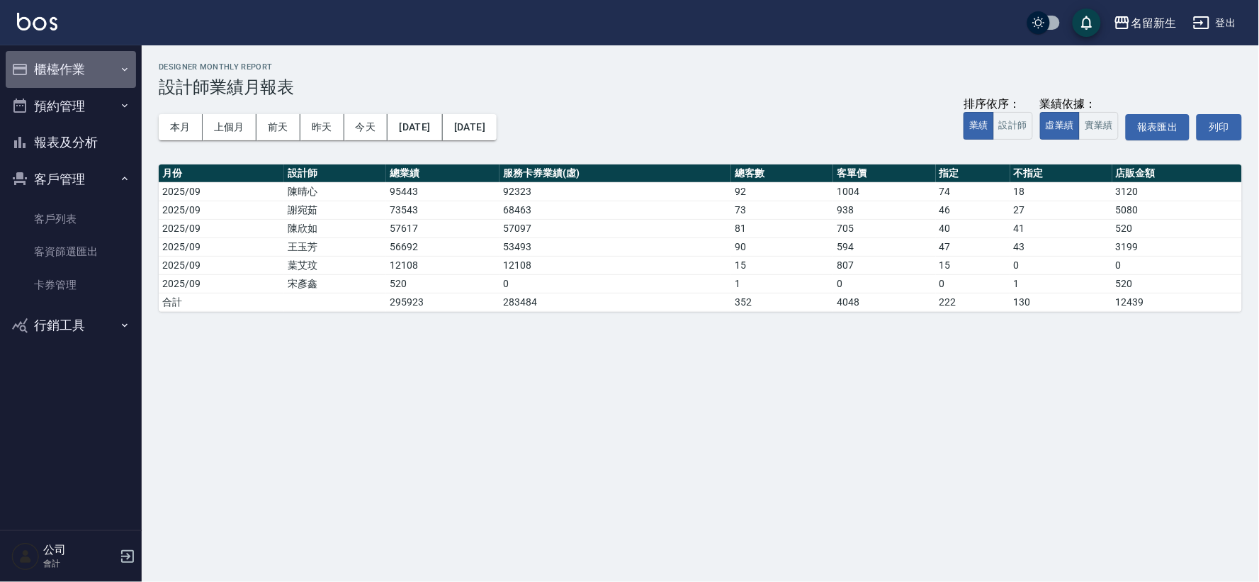 The image size is (1259, 582). What do you see at coordinates (221, 174) in the screenshot?
I see `th: 月份` at bounding box center [221, 174].